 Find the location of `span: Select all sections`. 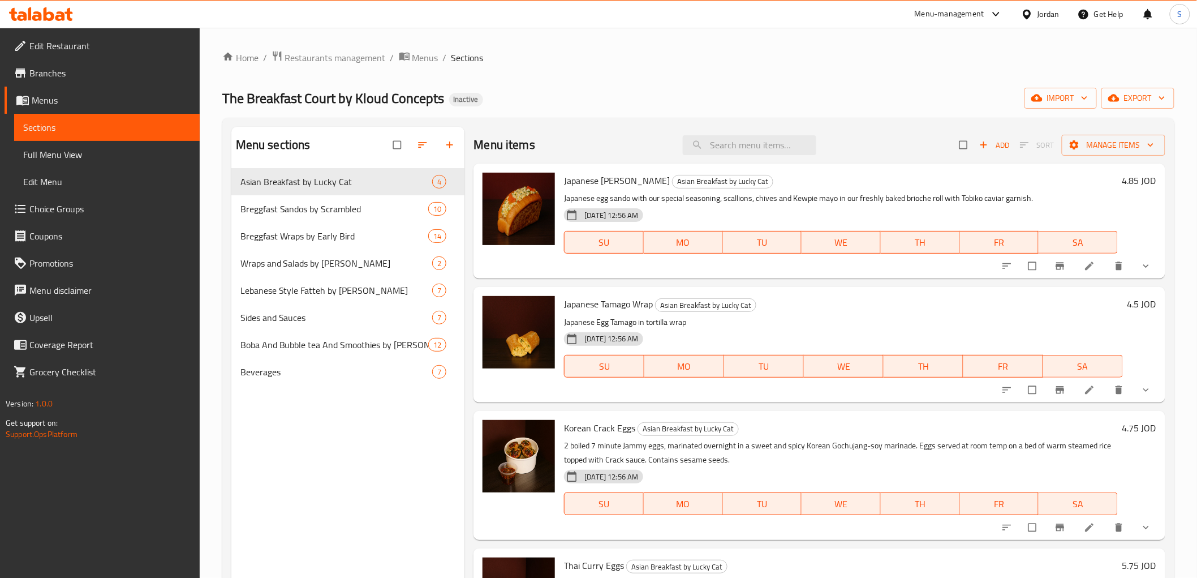

span: Select all sections is located at coordinates (398, 145).